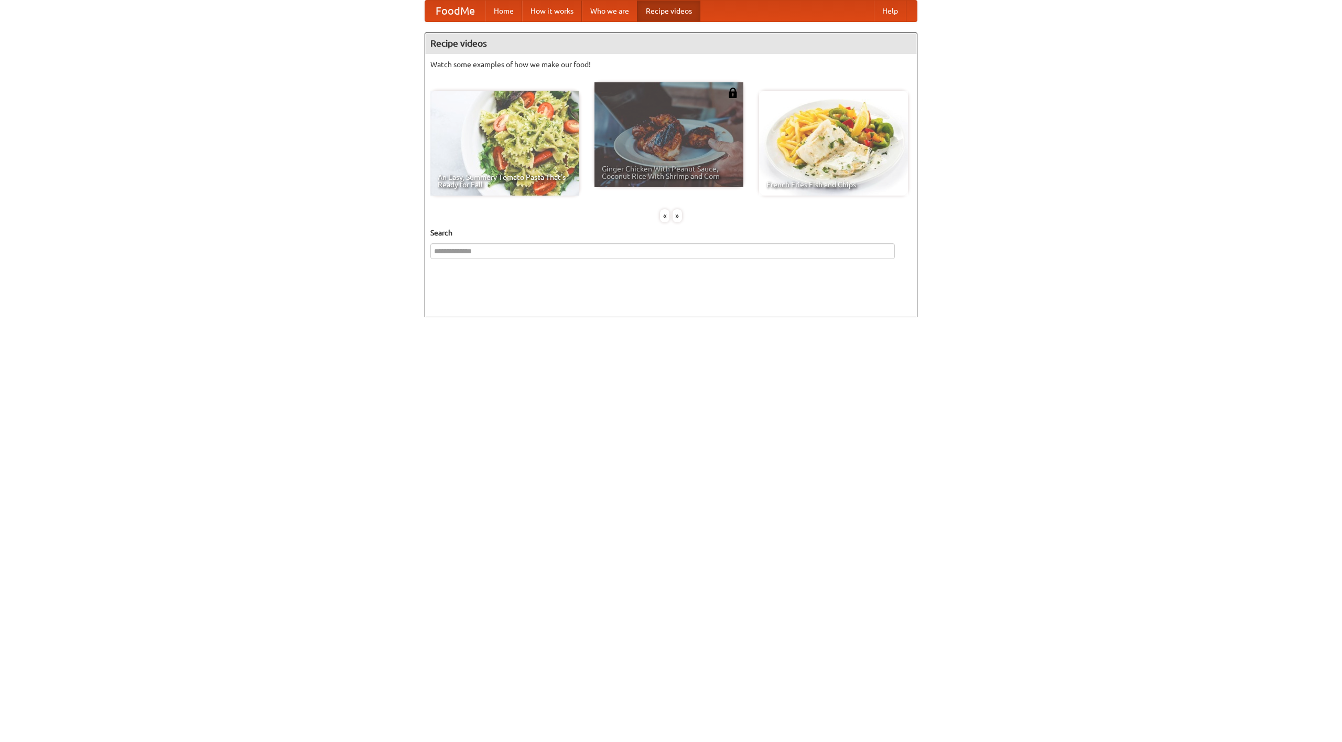  Describe the element at coordinates (505, 181) in the screenshot. I see `span: An Easy, Summery Tomato Pasta That's Ready for Fall` at that location.